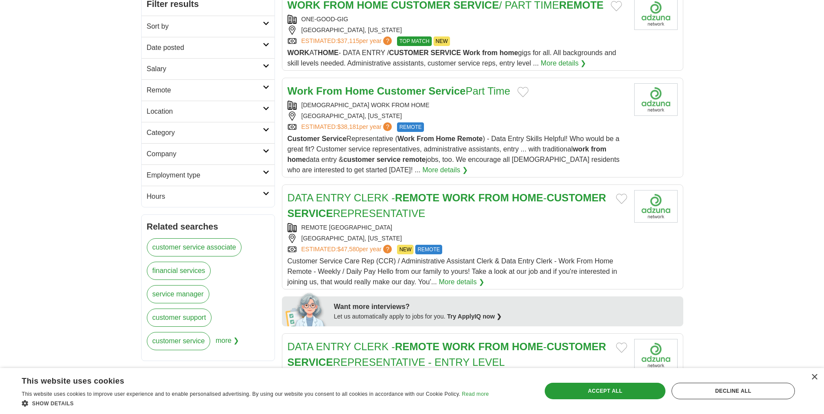  What do you see at coordinates (470, 139) in the screenshot?
I see `strong: Remote` at bounding box center [470, 139].